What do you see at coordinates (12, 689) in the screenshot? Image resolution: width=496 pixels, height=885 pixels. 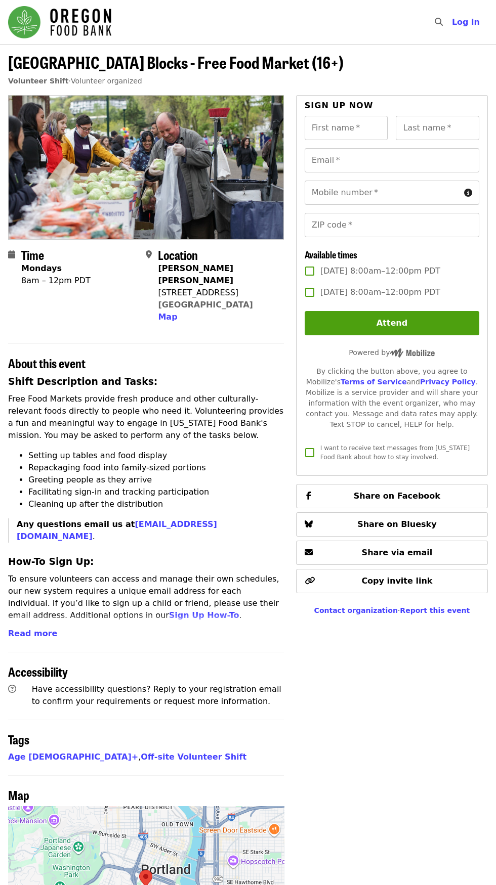 I see `i: question-circle icon` at bounding box center [12, 689].